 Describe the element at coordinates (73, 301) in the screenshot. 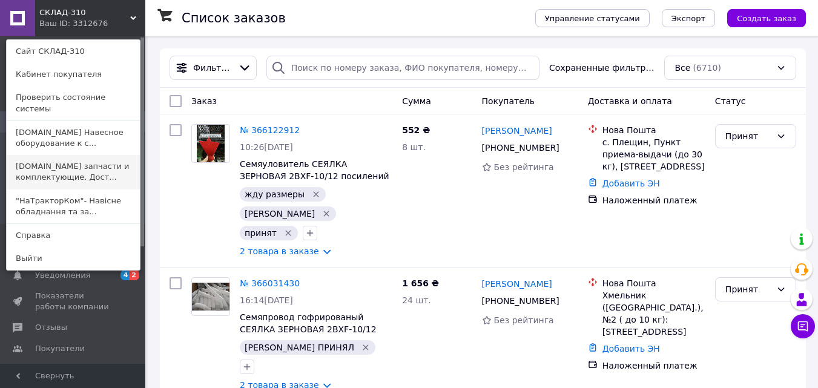

I see `span: Показатели работы компании` at that location.